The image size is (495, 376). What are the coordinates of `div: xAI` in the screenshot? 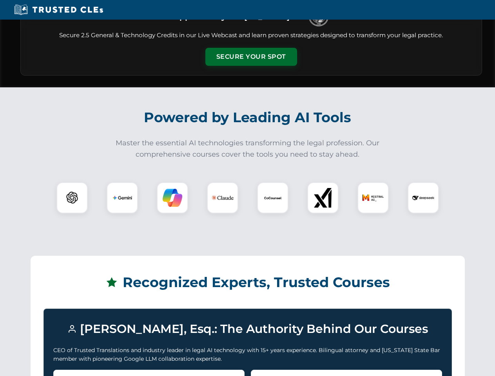 It's located at (323, 198).